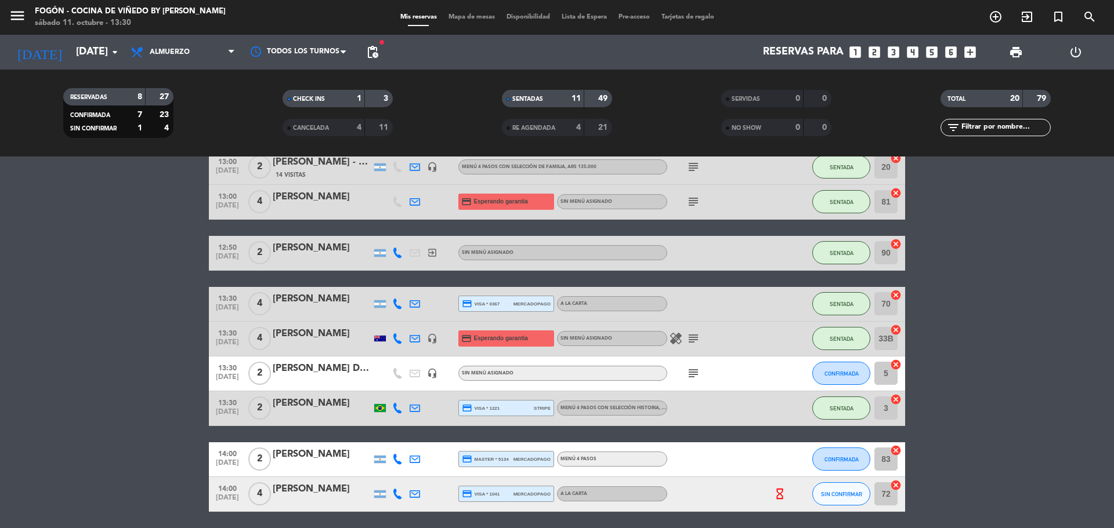 The width and height of the screenshot is (1114, 528). What do you see at coordinates (532, 459) in the screenshot?
I see `span: mercadopago` at bounding box center [532, 459].